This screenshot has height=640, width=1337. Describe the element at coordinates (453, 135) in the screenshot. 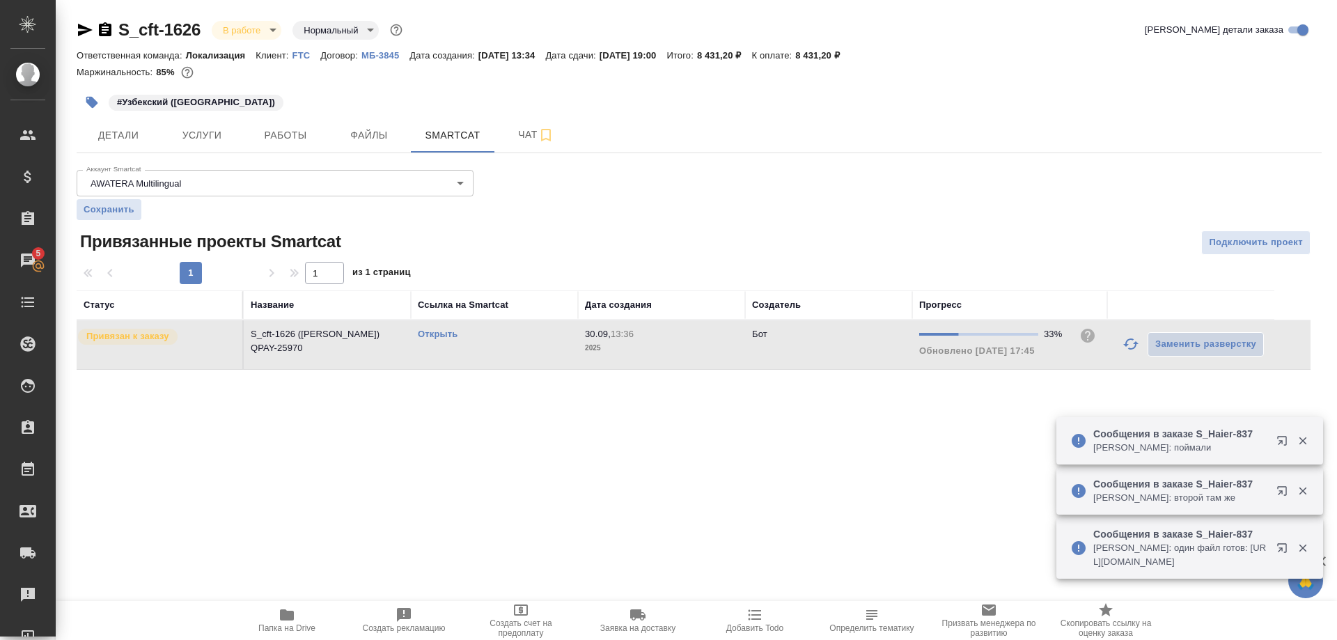

I see `span: Smartcat` at that location.